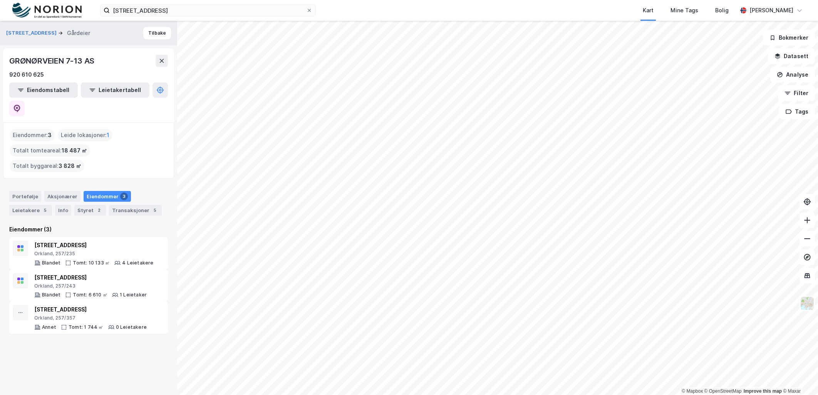 Image resolution: width=818 pixels, height=395 pixels. Describe the element at coordinates (50, 151) in the screenshot. I see `div: Totalt tomteareal :` at that location.